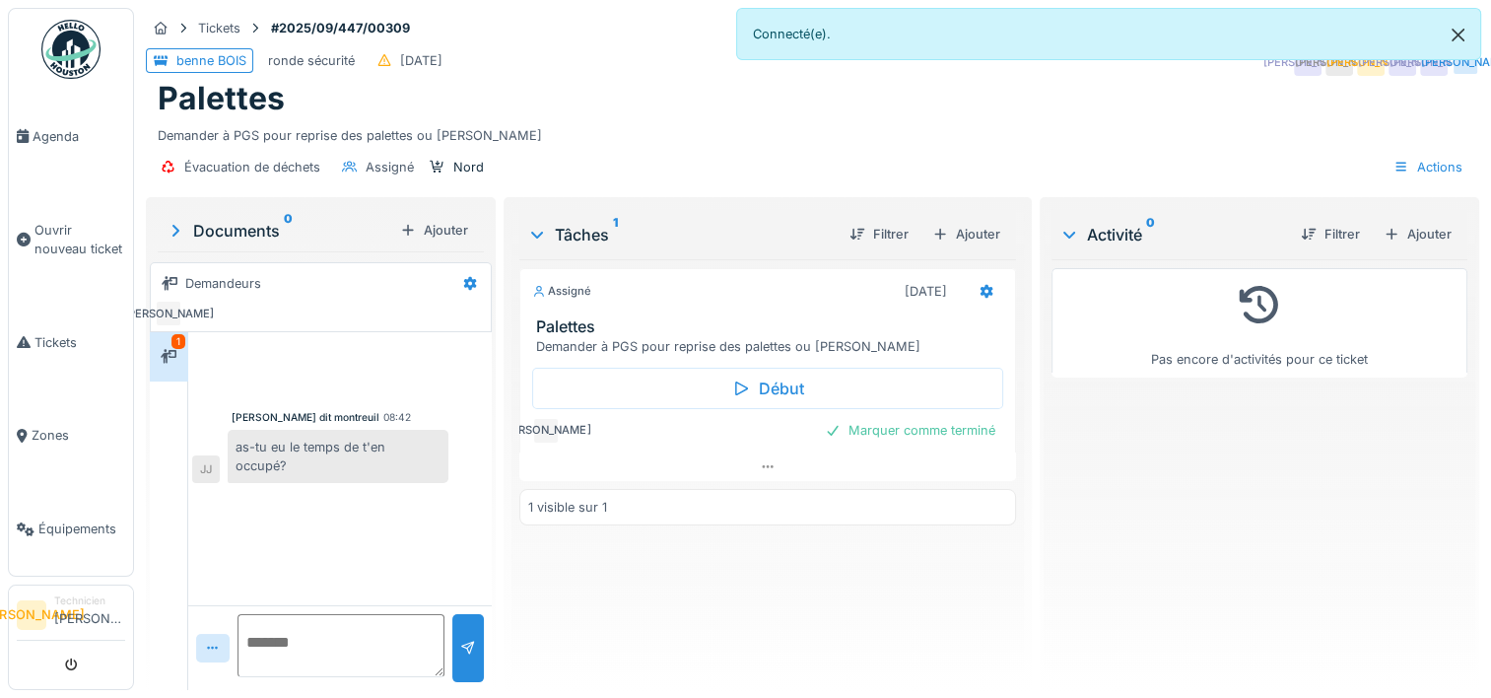 The height and width of the screenshot is (698, 1491). What do you see at coordinates (252, 167) in the screenshot?
I see `div: Évacuation de déchets` at bounding box center [252, 167].